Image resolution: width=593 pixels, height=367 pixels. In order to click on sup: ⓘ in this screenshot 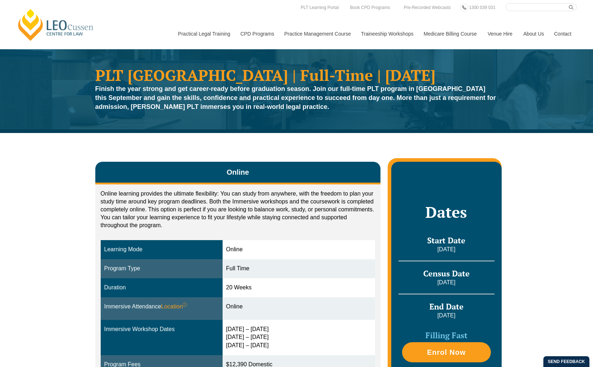, I will do `click(185, 305)`.